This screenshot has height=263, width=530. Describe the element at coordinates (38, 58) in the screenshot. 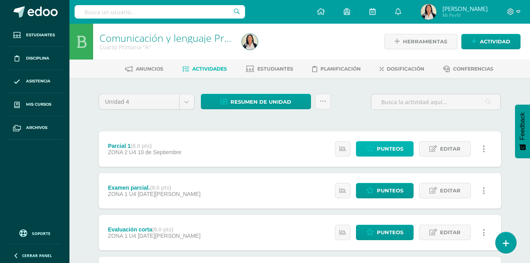

I see `span: Disciplina` at that location.